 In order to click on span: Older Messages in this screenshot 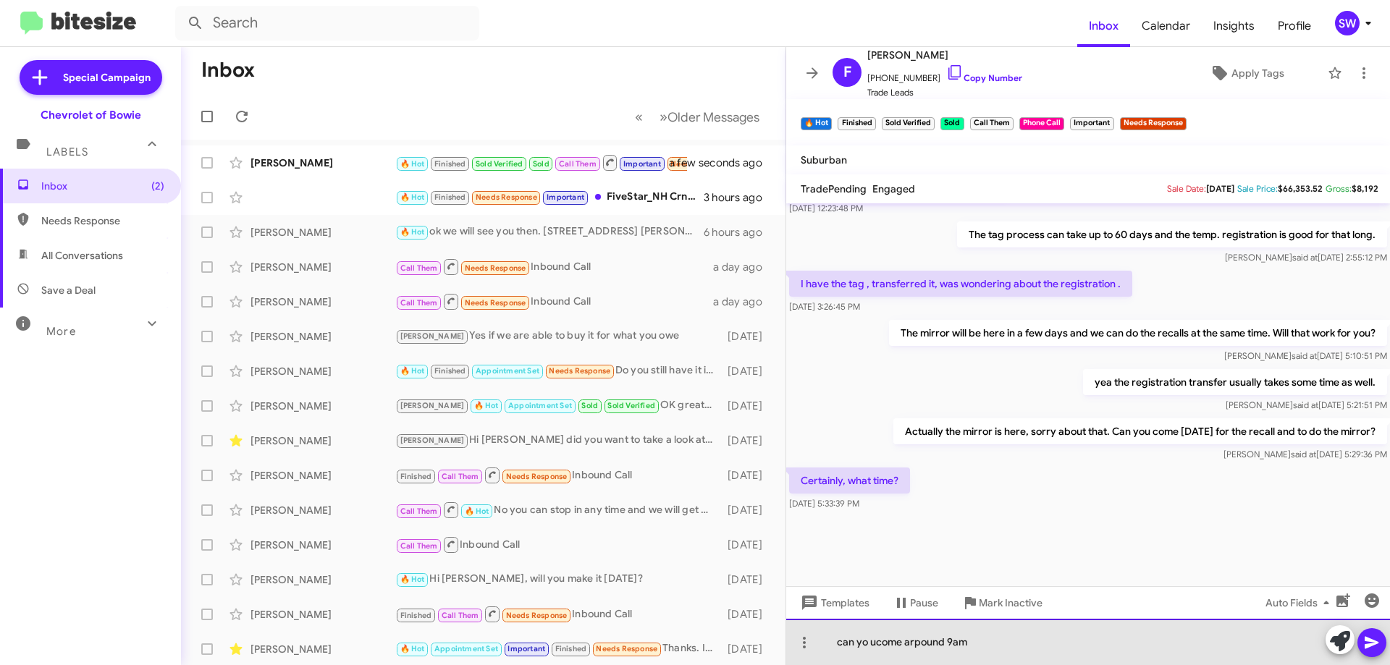, I will do `click(713, 117)`.